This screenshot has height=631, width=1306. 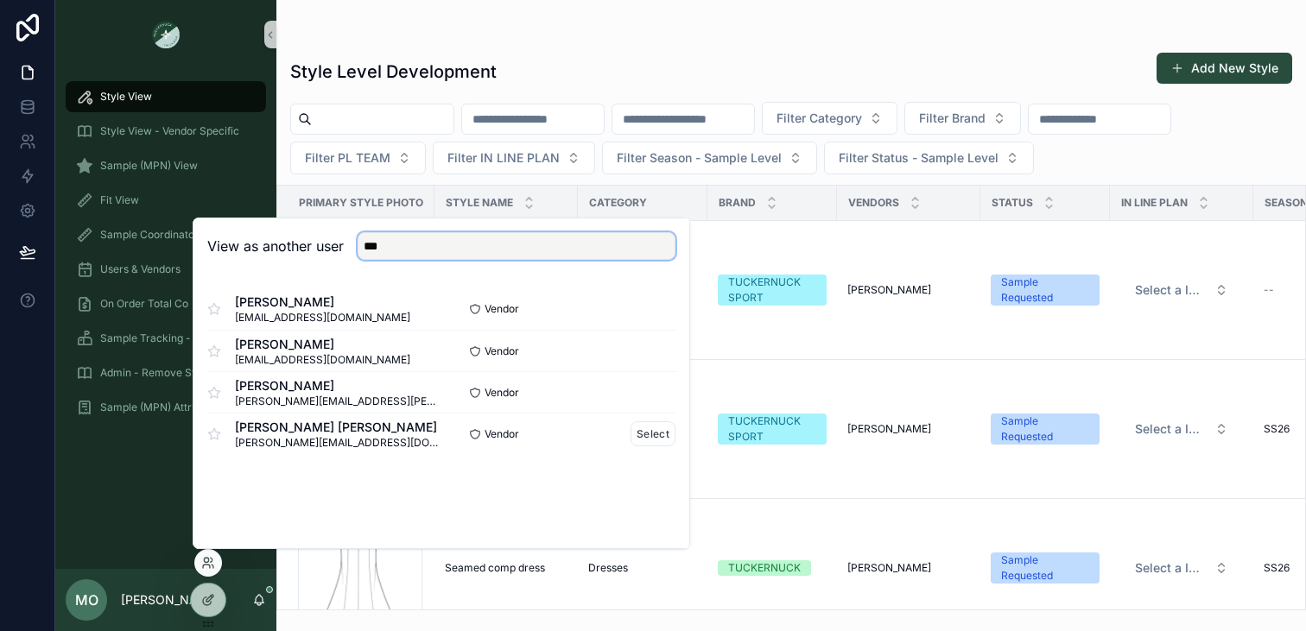 I want to click on button: Select, so click(x=653, y=434).